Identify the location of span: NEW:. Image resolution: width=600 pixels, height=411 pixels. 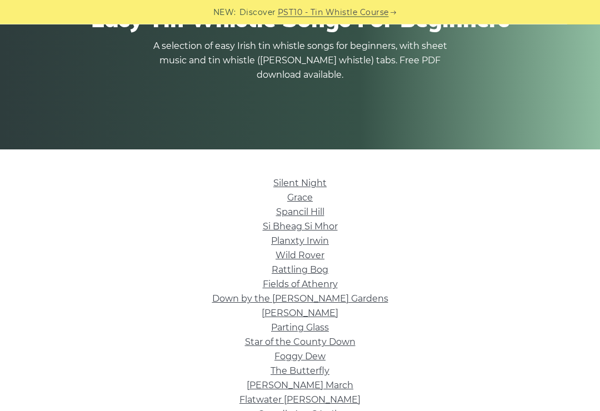
(224, 12).